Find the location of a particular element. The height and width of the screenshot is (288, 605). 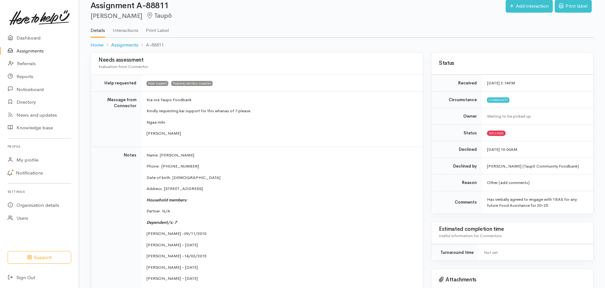

i: Dependent/s: 7 is located at coordinates (162, 223).